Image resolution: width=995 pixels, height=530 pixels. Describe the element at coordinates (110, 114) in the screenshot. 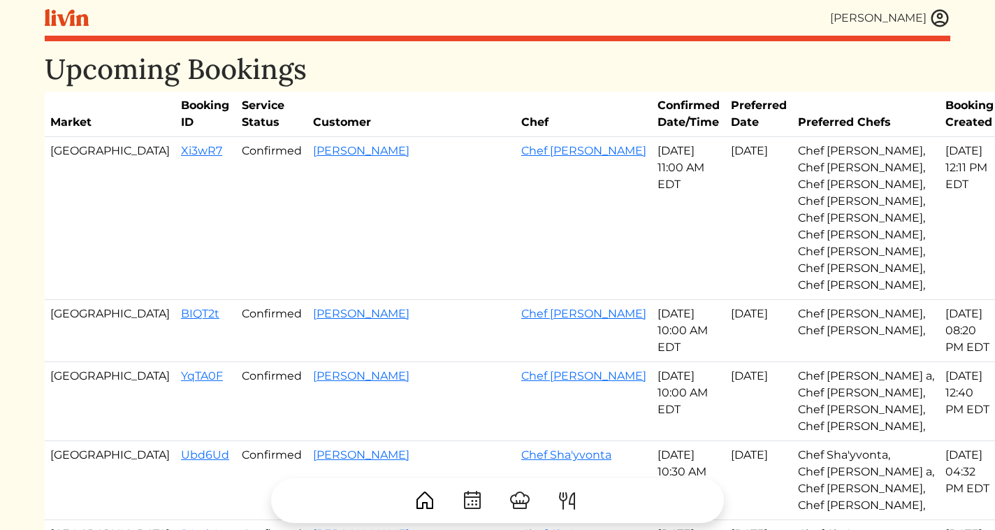

I see `th: Market` at that location.